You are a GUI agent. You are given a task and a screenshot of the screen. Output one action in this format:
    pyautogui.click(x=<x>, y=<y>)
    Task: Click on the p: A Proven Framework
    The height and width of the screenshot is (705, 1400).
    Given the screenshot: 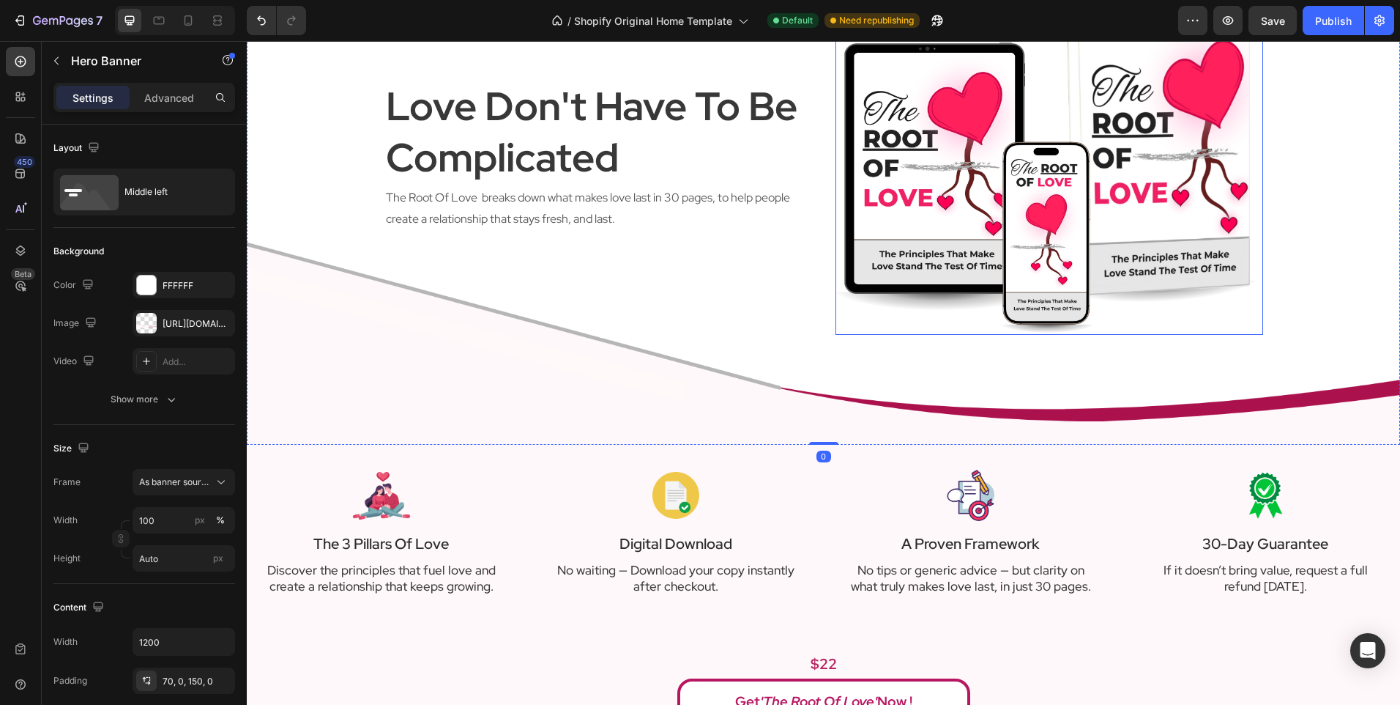 What is the action you would take?
    pyautogui.click(x=724, y=502)
    